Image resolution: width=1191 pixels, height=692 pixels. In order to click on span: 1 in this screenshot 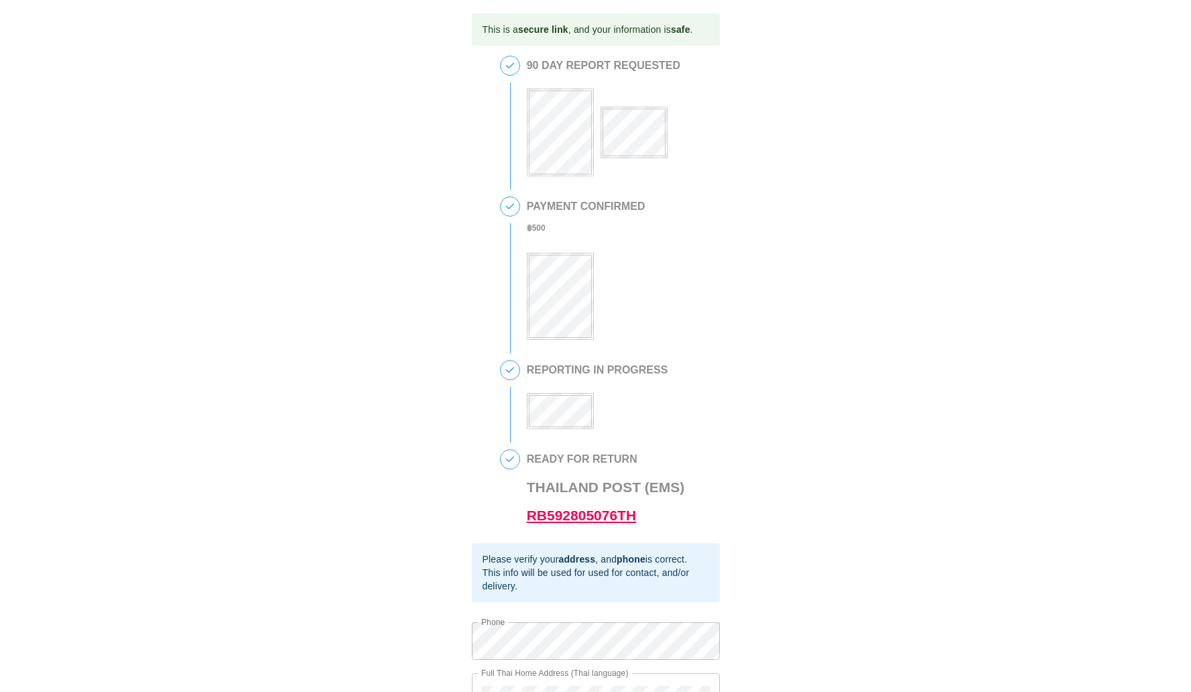, I will do `click(510, 66)`.